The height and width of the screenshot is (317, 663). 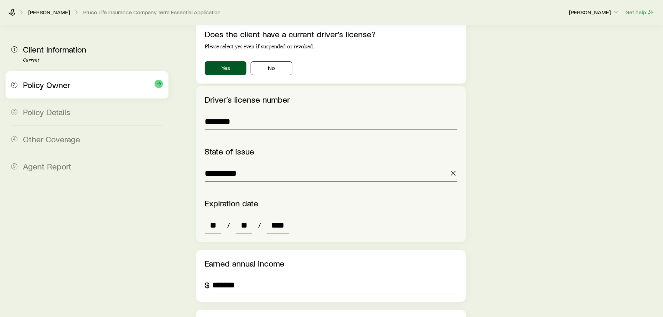 What do you see at coordinates (47, 166) in the screenshot?
I see `span: Agent Report` at bounding box center [47, 166].